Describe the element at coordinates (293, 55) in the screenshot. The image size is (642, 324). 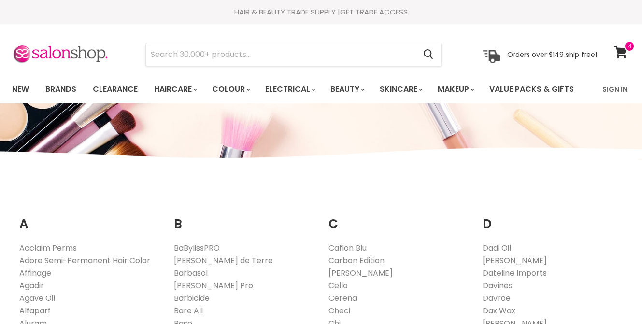
I see `form: Product` at that location.